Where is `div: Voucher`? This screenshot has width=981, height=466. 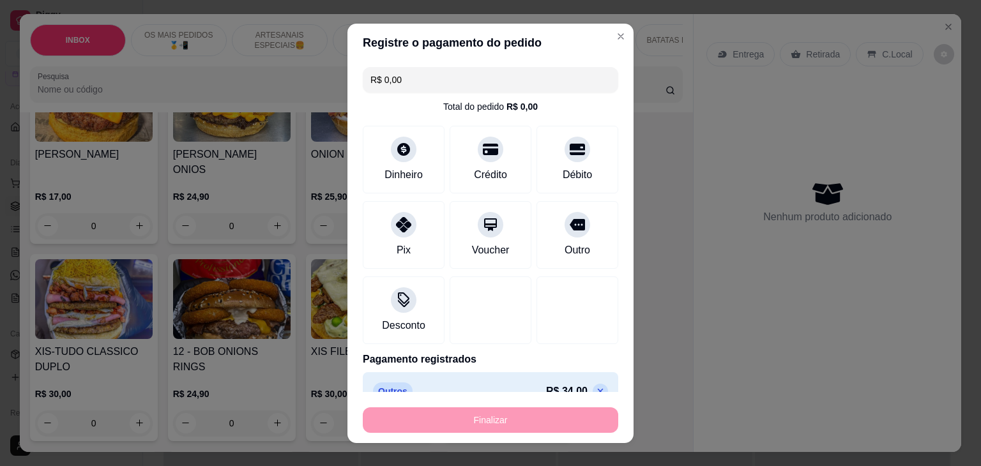 div: Voucher is located at coordinates (490, 250).